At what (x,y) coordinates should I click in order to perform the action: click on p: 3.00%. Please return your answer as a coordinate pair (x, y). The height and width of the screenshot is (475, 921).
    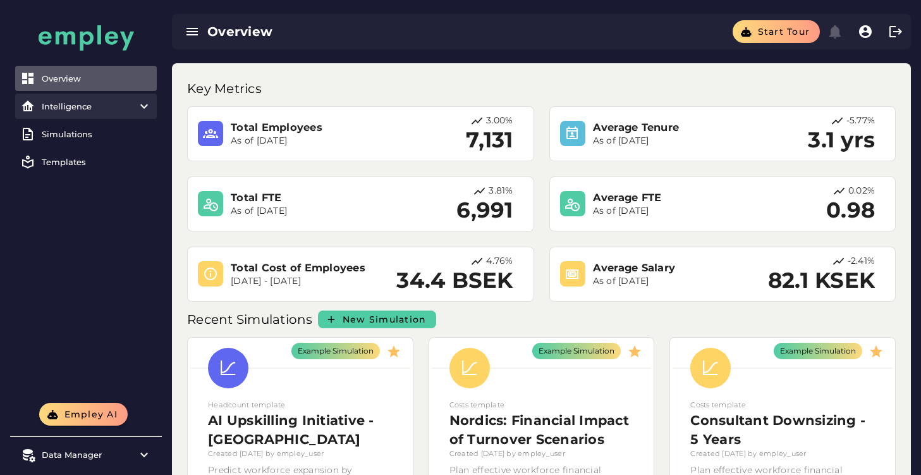
    Looking at the image, I should click on (499, 121).